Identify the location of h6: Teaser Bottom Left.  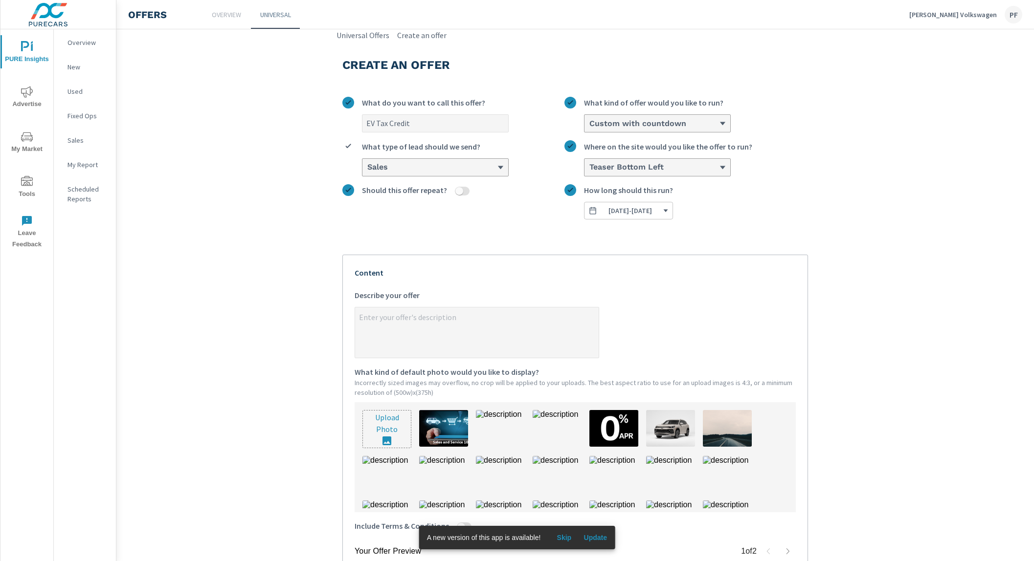
(626, 167).